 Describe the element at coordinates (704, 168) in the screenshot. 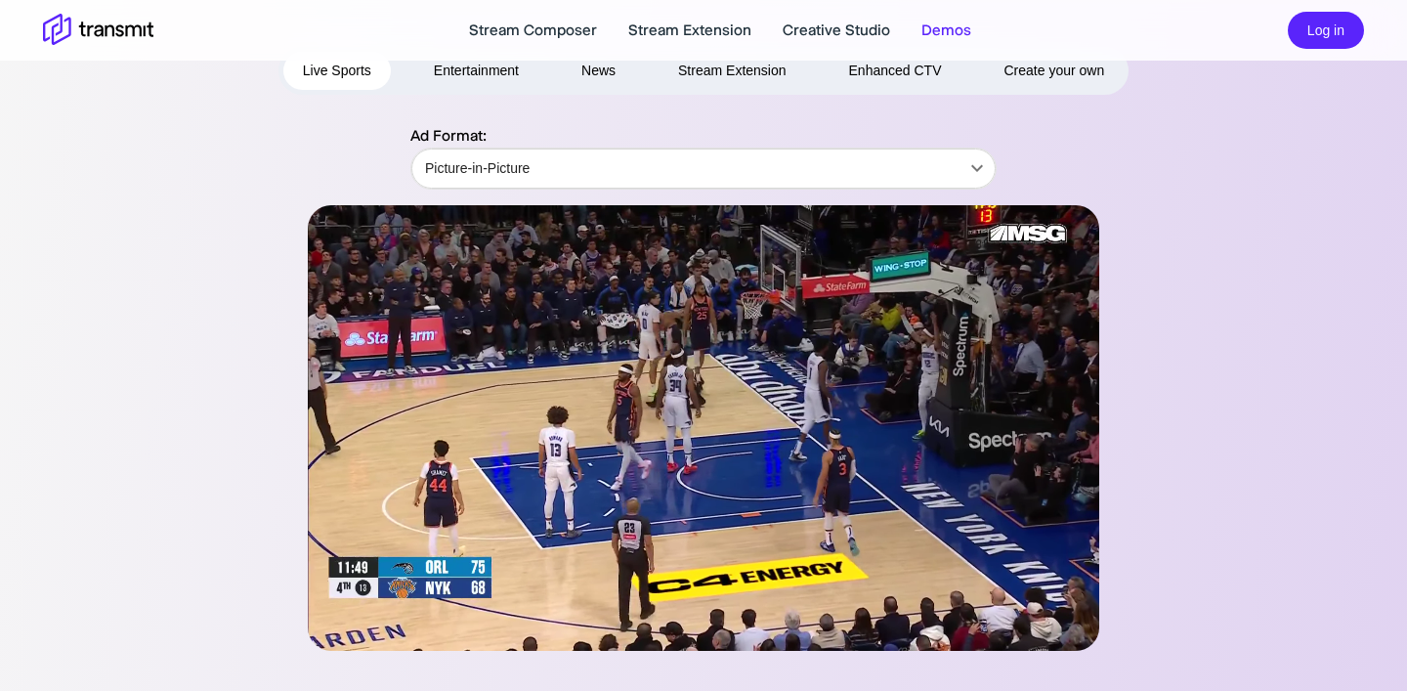

I see `div: Picture-in-Picture` at that location.